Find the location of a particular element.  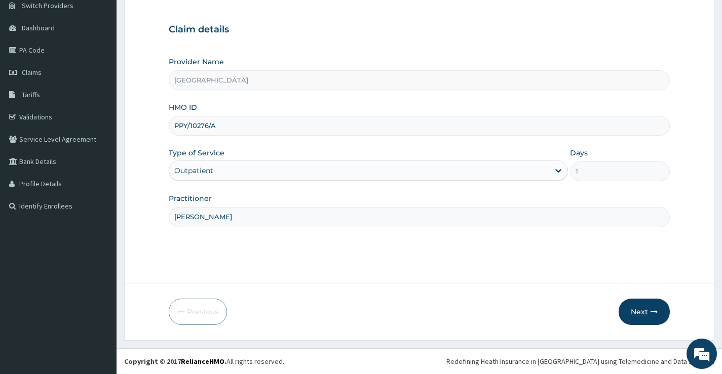

label: Days is located at coordinates (578, 153).